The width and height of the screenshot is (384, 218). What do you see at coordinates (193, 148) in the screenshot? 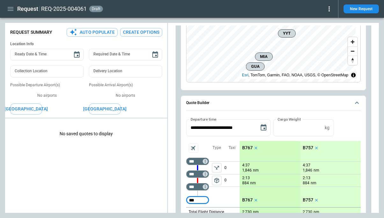
I see `span: Aircraft selection` at bounding box center [193, 148].